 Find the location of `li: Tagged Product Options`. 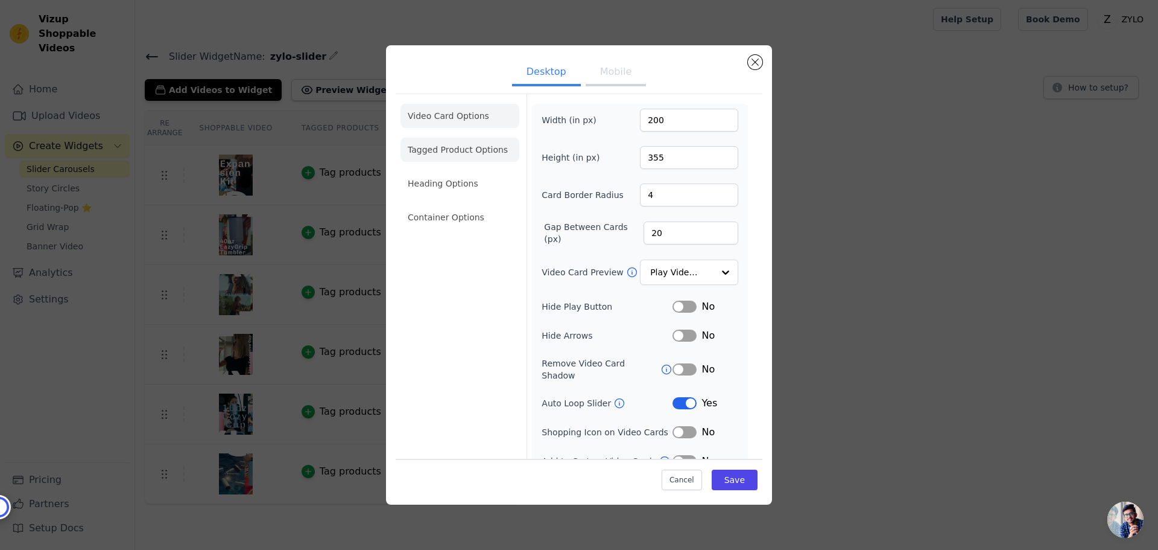

li: Tagged Product Options is located at coordinates (460, 150).